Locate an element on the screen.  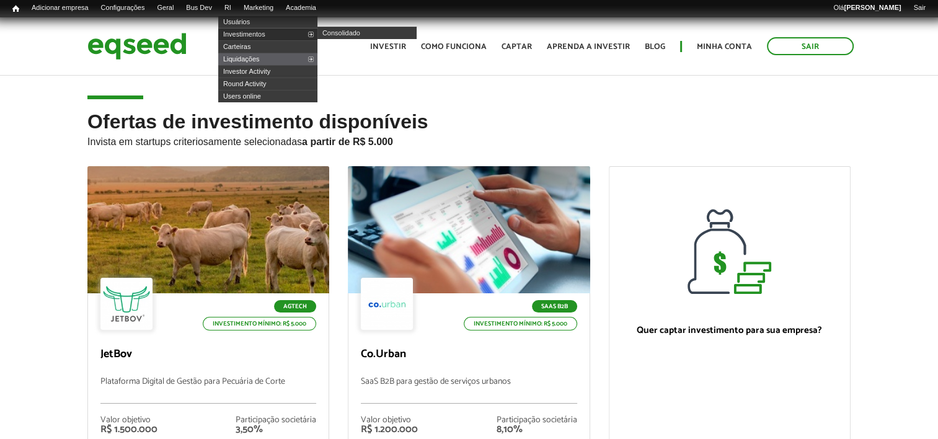
p: Quer captar investimento para sua empresa? is located at coordinates (730, 330).